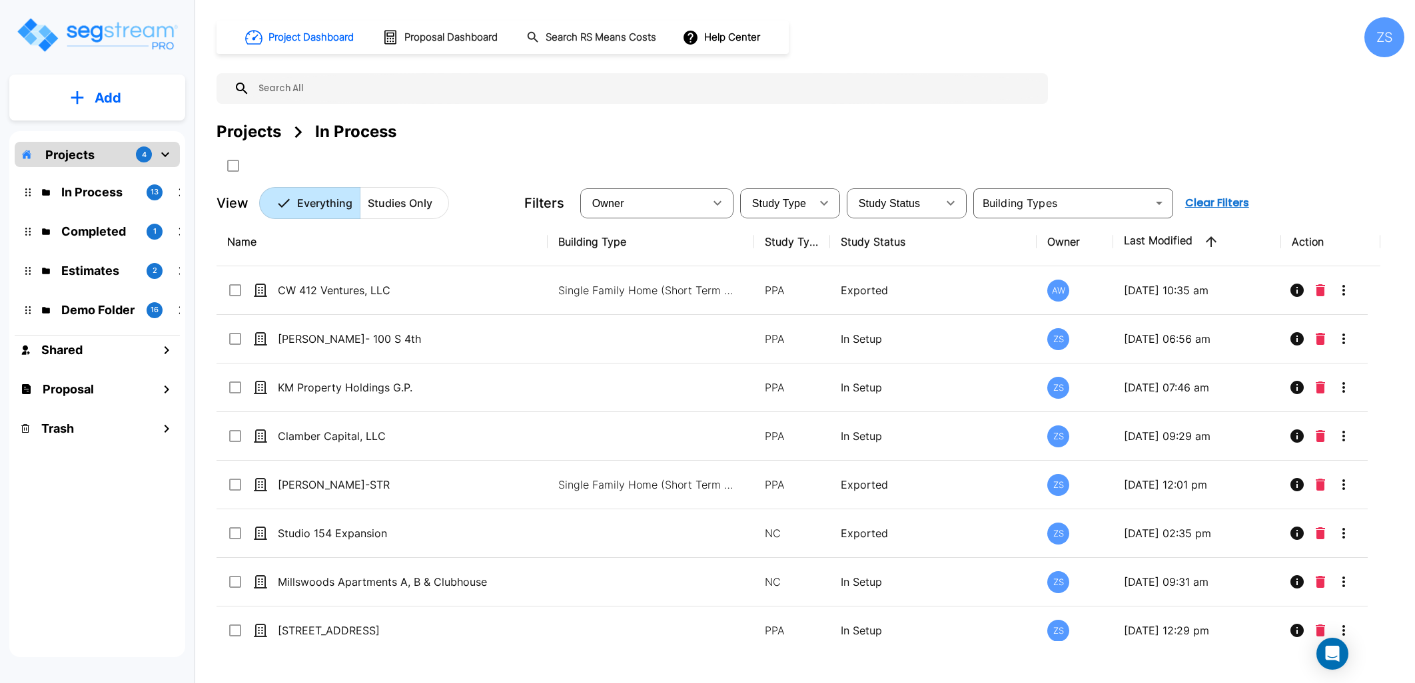  Describe the element at coordinates (62, 350) in the screenshot. I see `h1: Shared` at that location.